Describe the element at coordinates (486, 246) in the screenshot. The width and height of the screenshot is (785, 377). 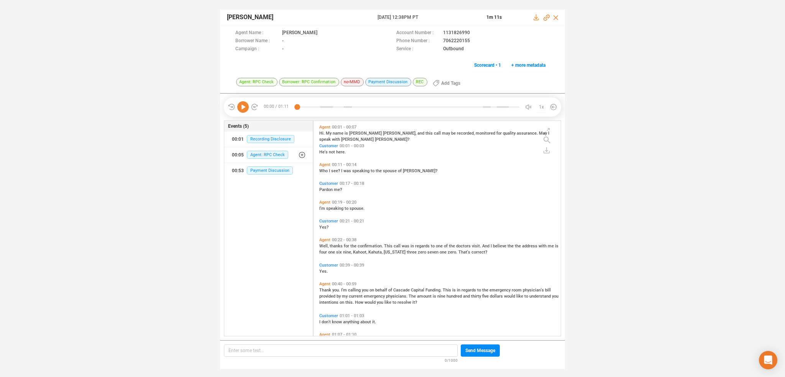
I see `span: And` at that location.